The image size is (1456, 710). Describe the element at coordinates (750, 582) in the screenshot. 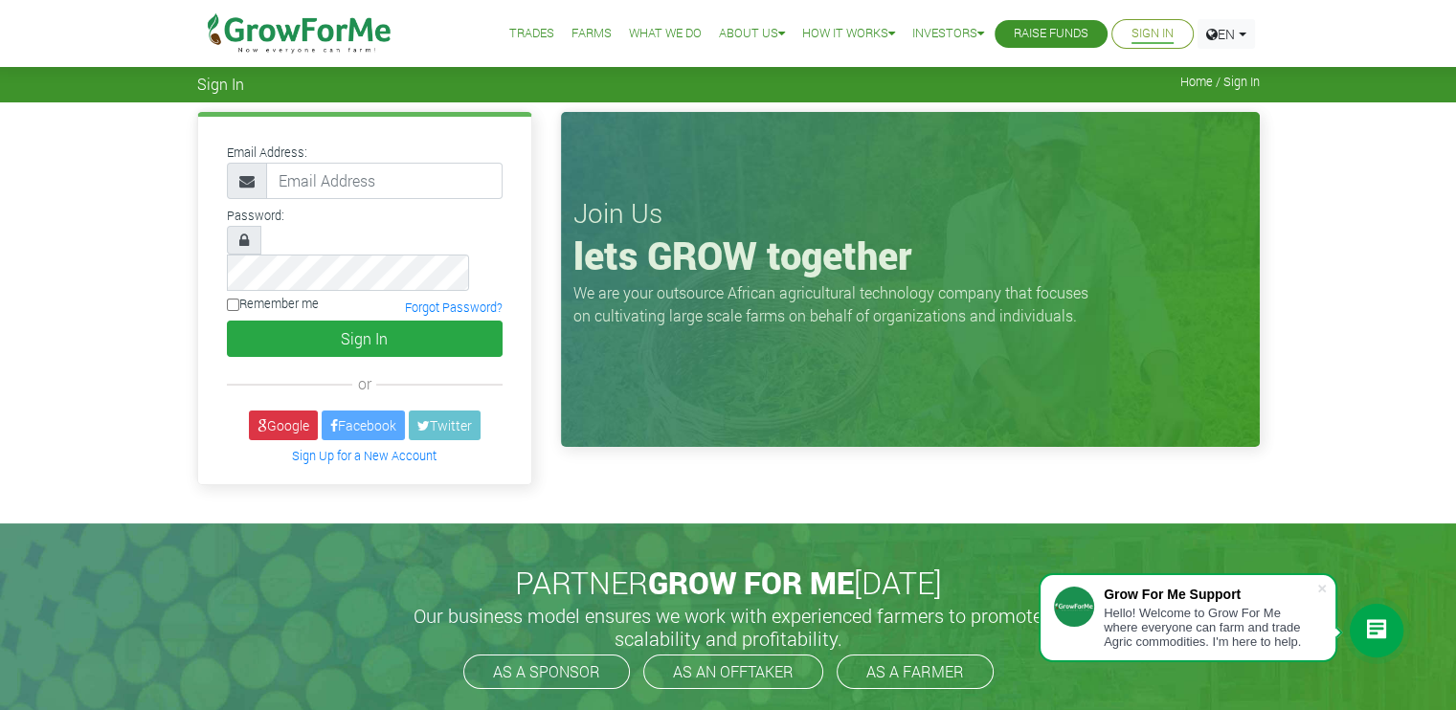

I see `span: GROW FOR ME` at that location.